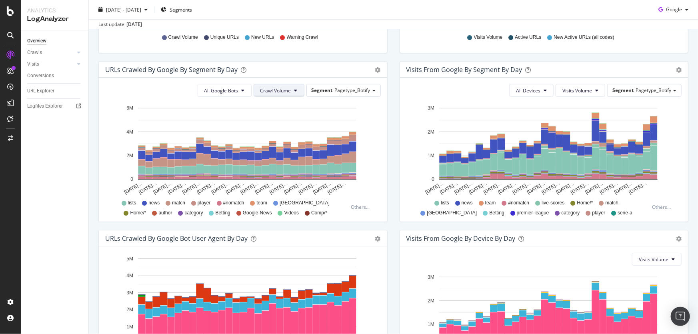 The width and height of the screenshot is (698, 334). I want to click on button: Crawl Volume, so click(279, 90).